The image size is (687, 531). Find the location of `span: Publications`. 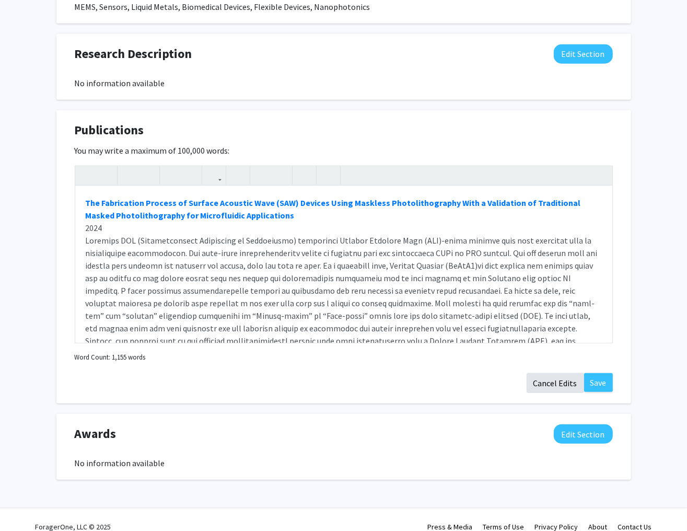

span: Publications is located at coordinates (109, 130).